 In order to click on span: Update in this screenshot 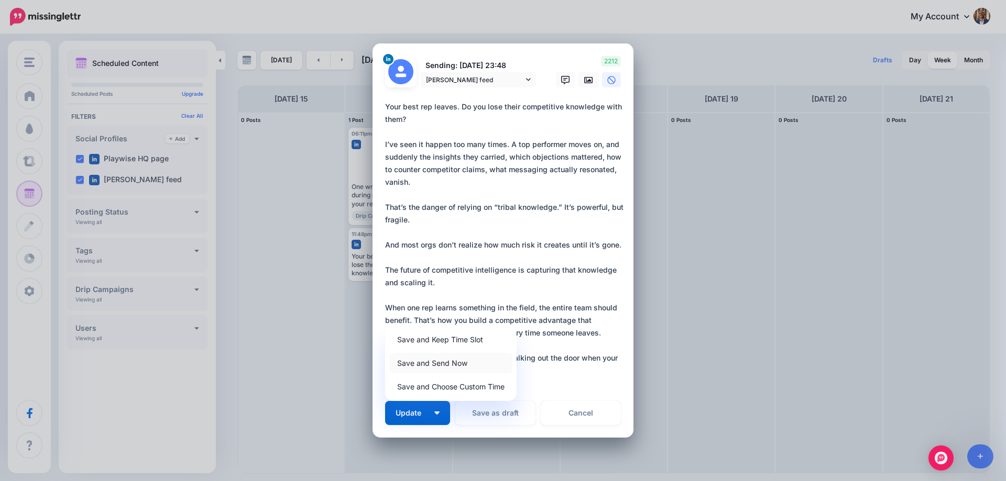, I will do `click(412, 413)`.